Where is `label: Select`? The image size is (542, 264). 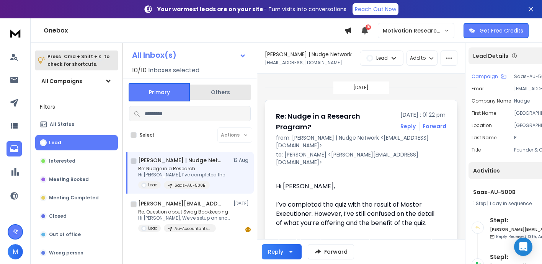 label: Select is located at coordinates (147, 135).